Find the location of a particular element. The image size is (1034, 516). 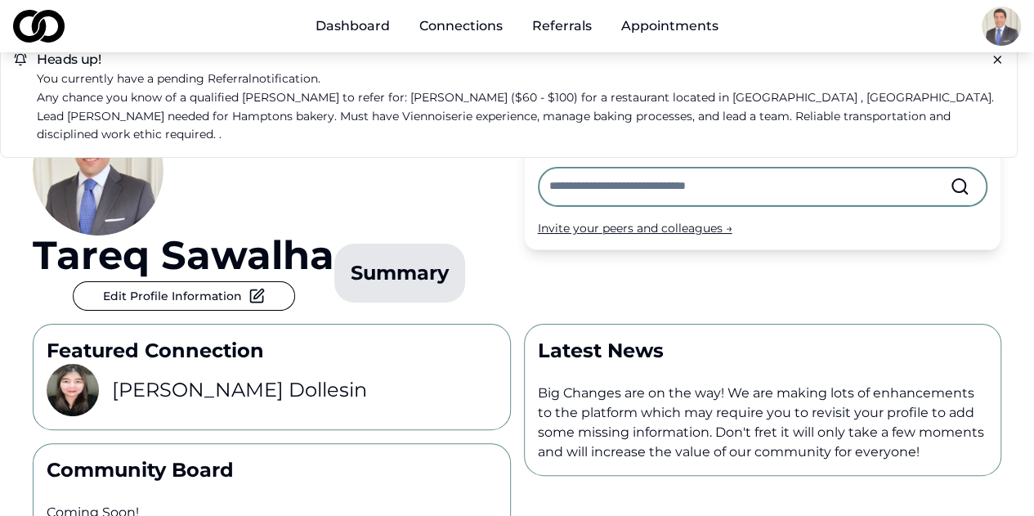

span: referral is located at coordinates (230, 78).